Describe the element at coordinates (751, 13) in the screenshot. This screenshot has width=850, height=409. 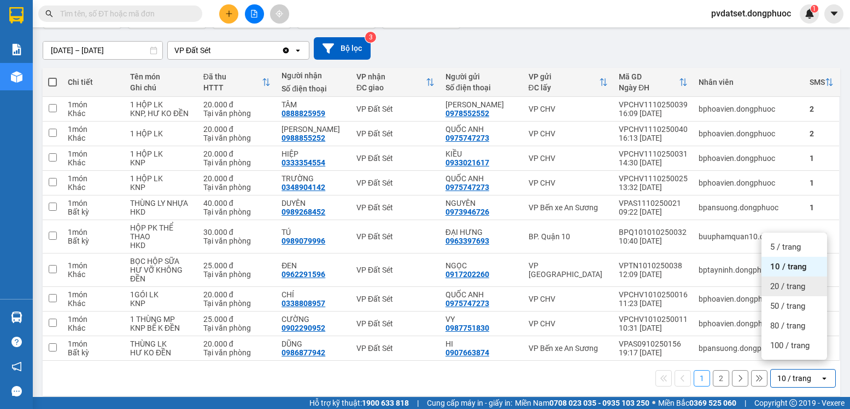
I see `span: pvdatset.dongphuoc` at that location.